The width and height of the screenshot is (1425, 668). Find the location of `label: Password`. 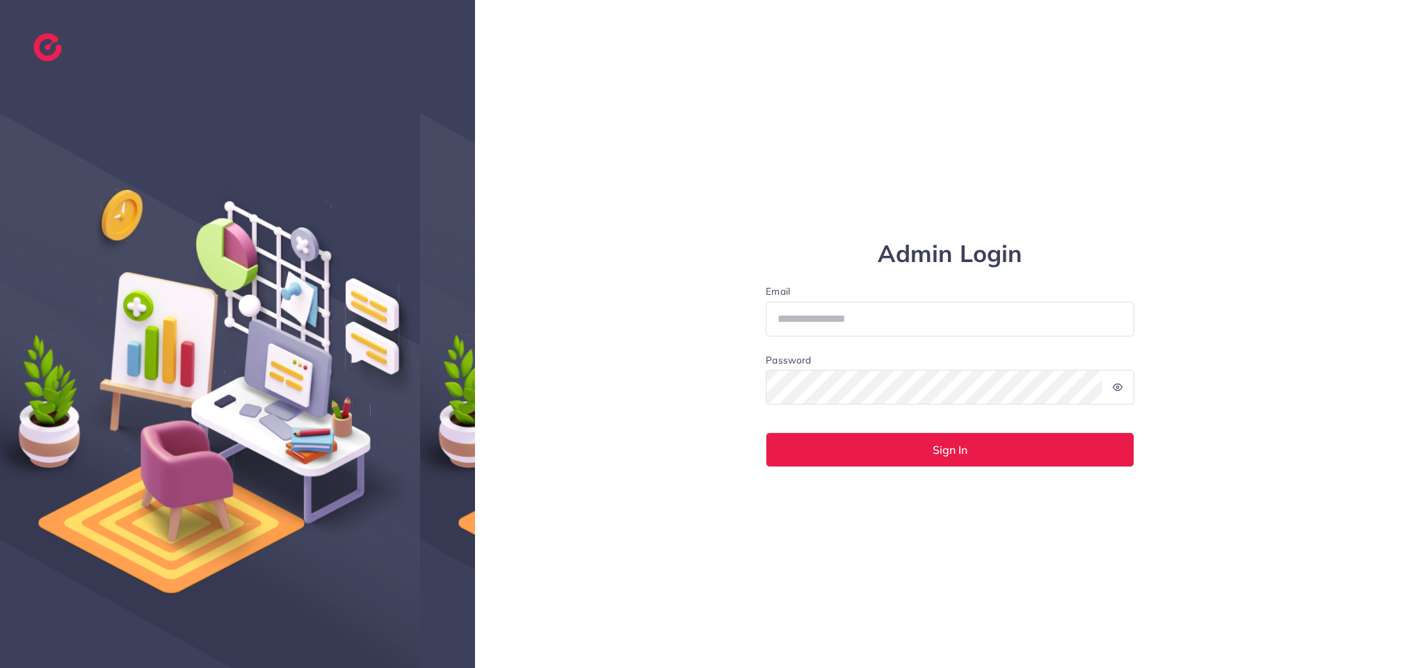

label: Password is located at coordinates (788, 360).